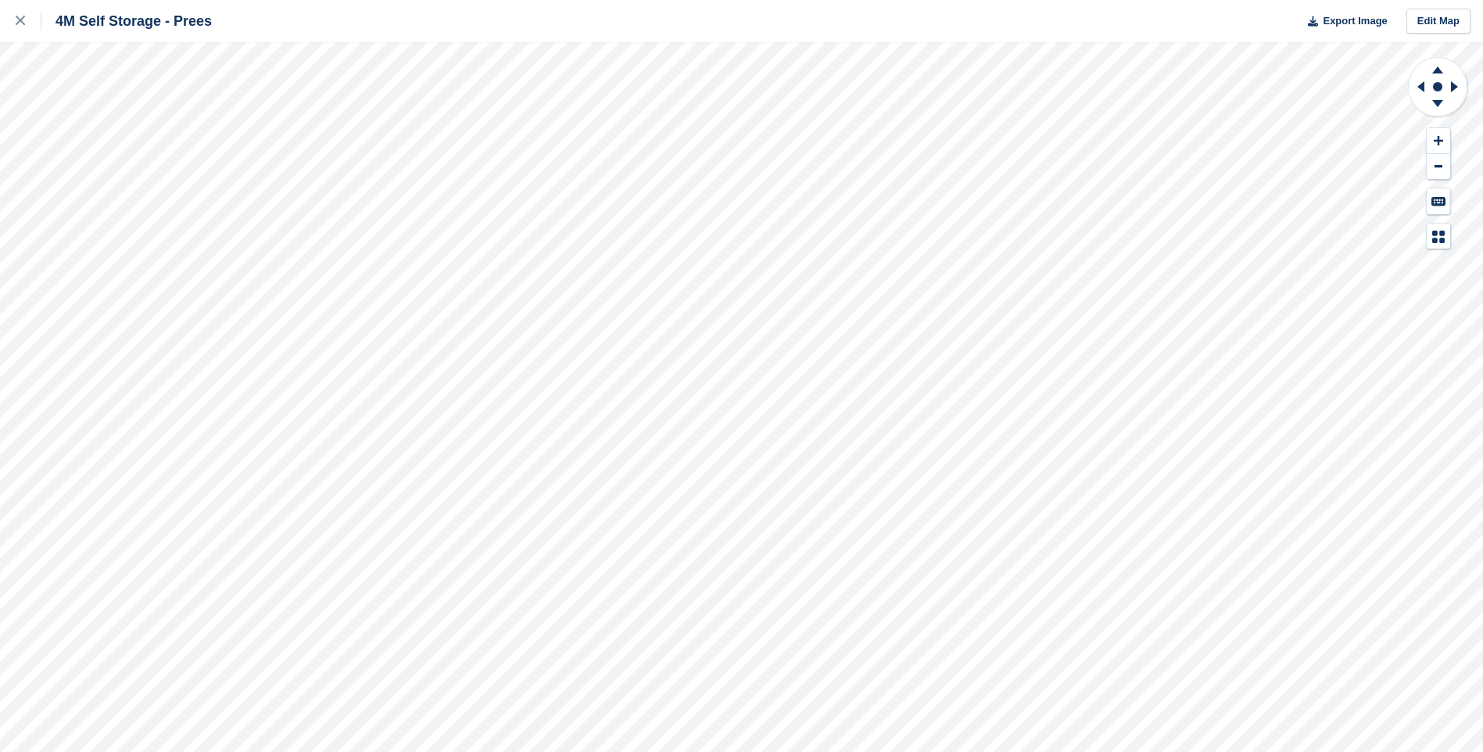  I want to click on div: 4M Self Storage - Prees, so click(127, 21).